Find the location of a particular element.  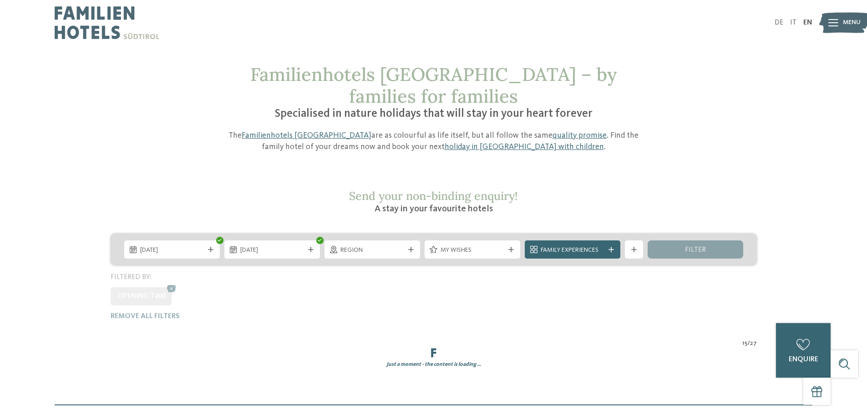

span: My wishes is located at coordinates (472, 251).